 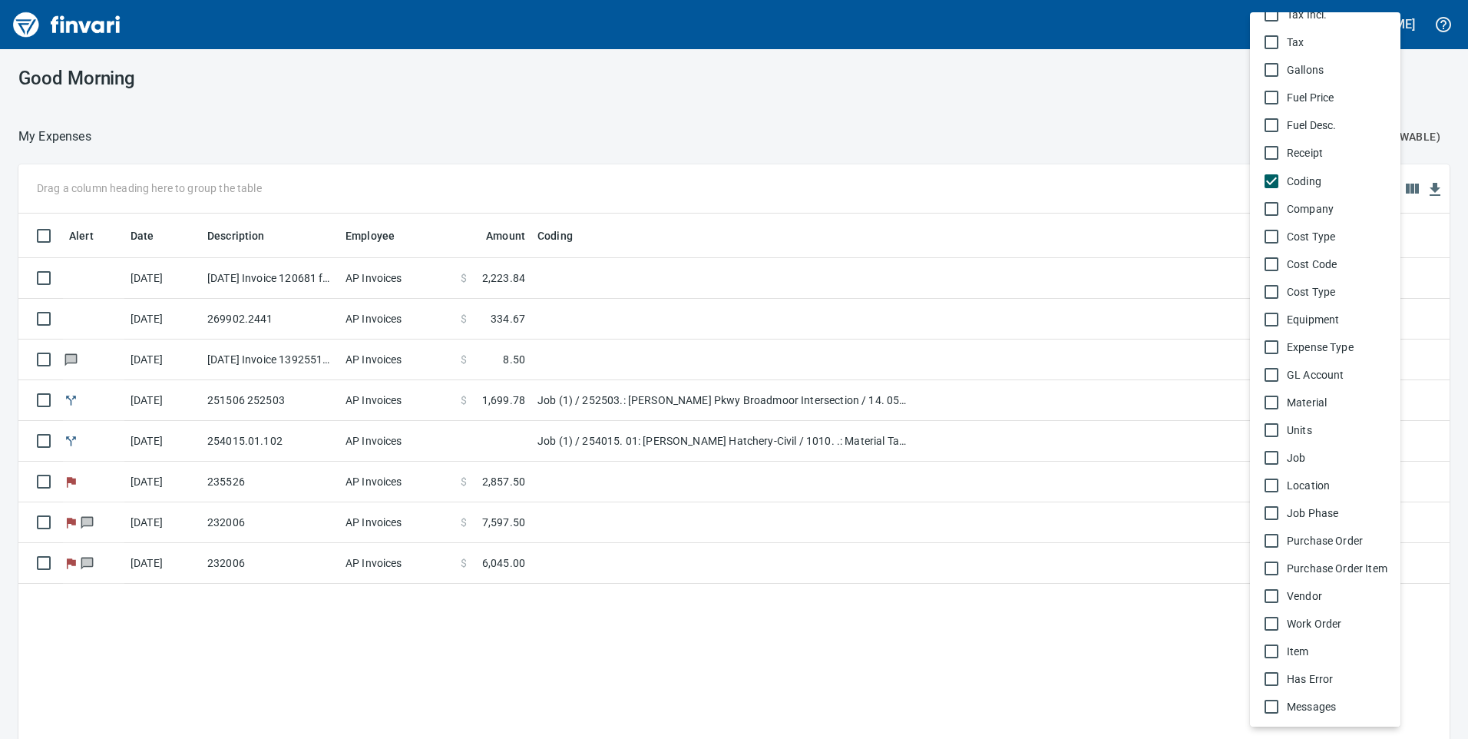 I want to click on li: Equipment, so click(x=1325, y=319).